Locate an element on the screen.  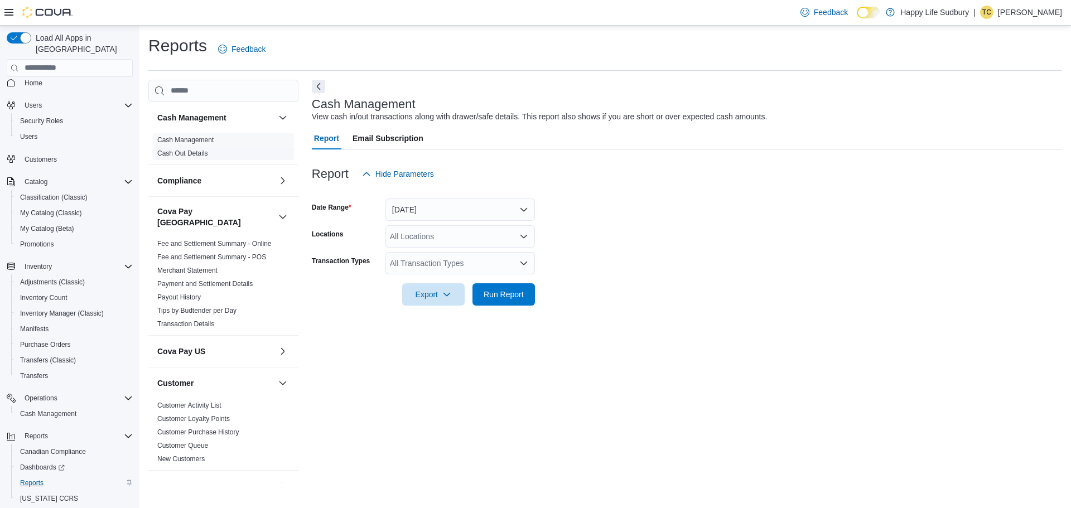
span: Fee and Settlement Summary - Online is located at coordinates (214, 244).